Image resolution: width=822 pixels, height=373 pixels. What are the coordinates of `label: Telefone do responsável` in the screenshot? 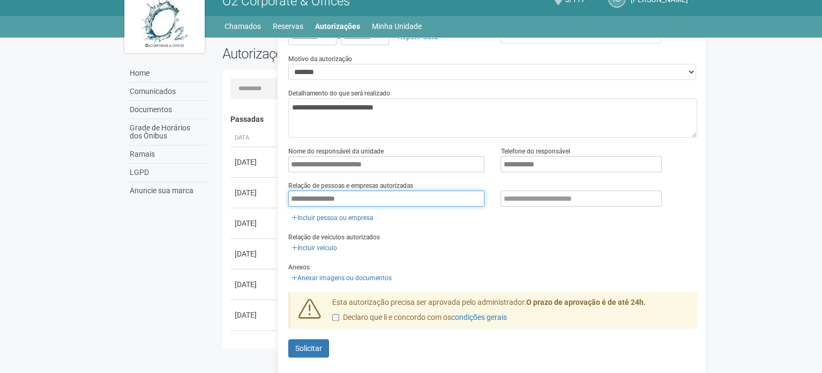 It's located at (535, 151).